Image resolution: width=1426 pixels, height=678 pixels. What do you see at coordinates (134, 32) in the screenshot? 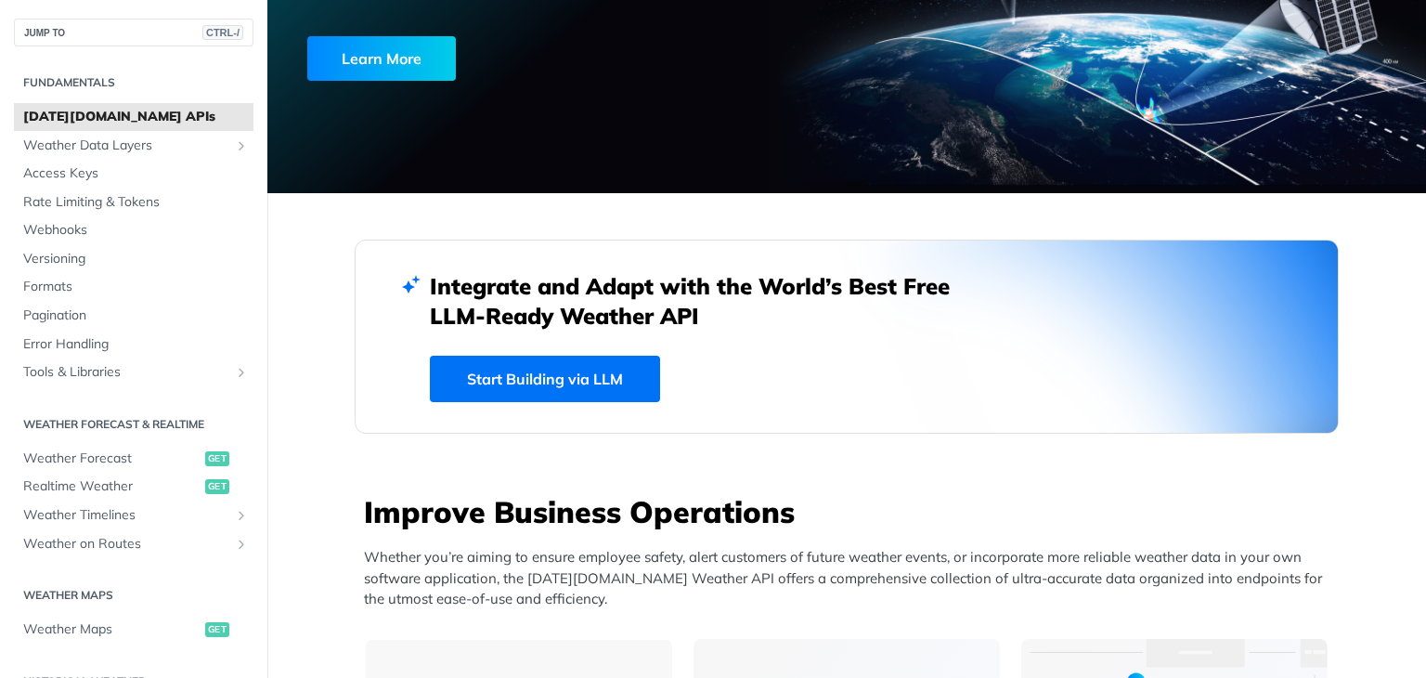
I see `button: JUMP TOCTRL-/` at bounding box center [134, 32].